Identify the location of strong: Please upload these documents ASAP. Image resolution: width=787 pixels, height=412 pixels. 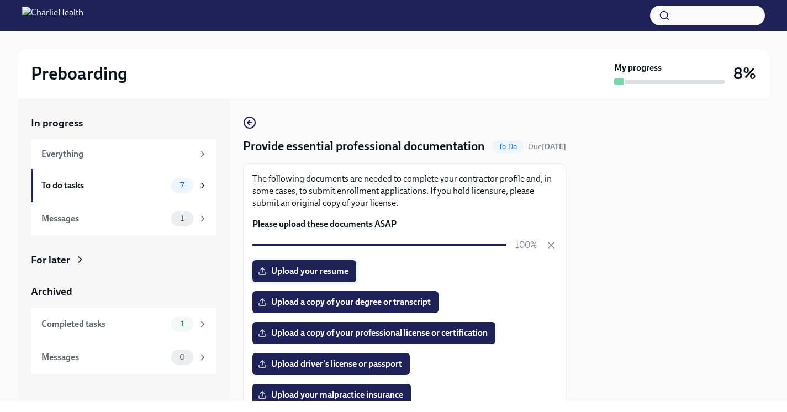
(324, 224).